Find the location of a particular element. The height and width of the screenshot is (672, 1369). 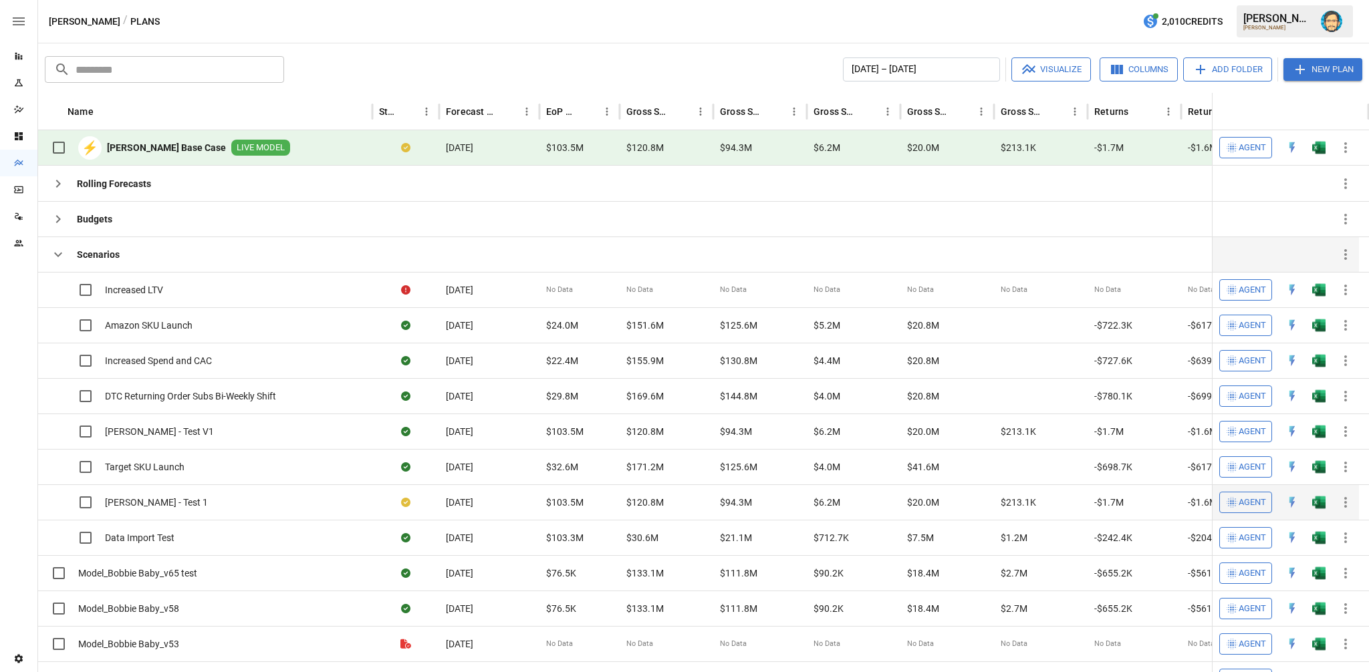

div: Dana Basken is located at coordinates (1331, 21).